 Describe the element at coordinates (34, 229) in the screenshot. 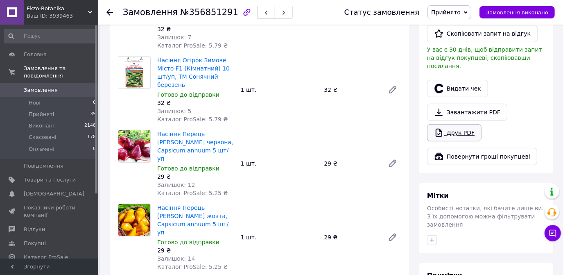

I see `span: Відгуки` at that location.